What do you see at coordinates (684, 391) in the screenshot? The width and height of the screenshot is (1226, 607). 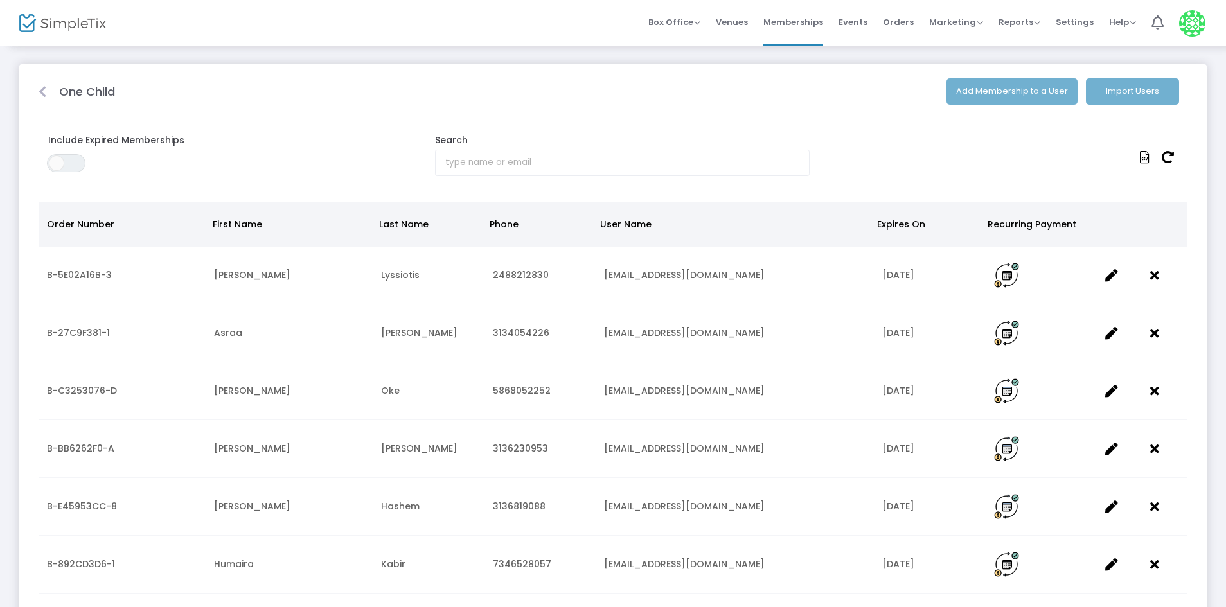 I see `span: okefamily37170@gmail.com` at bounding box center [684, 391].